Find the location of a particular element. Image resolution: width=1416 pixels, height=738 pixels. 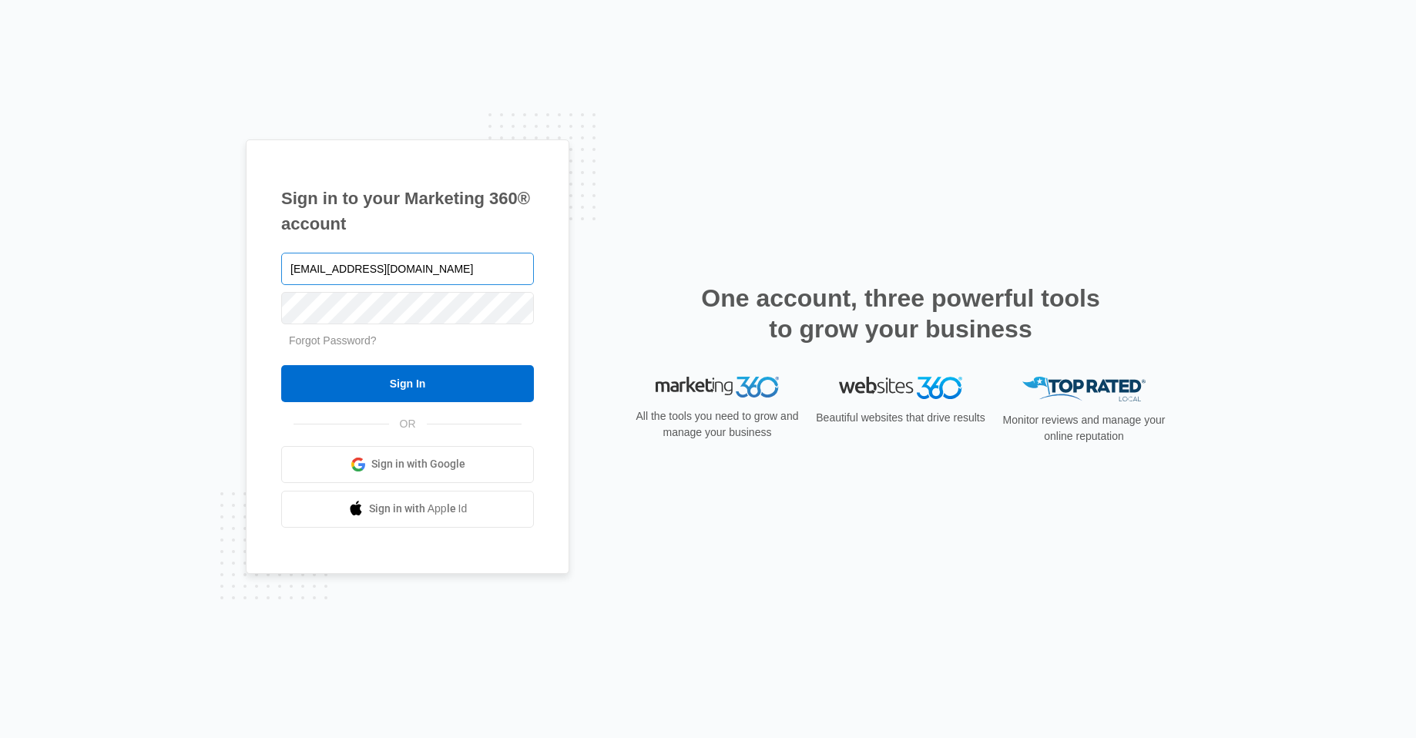

img: Marketing 360 is located at coordinates (717, 387).